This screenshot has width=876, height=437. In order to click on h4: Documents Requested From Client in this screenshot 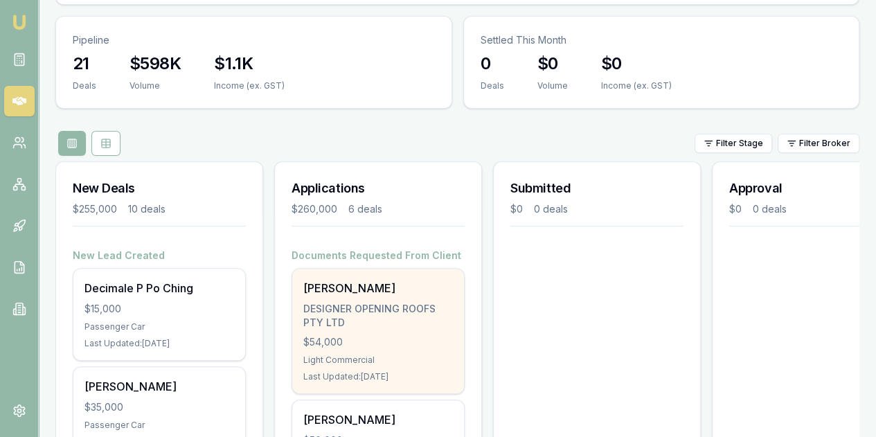, I will do `click(378, 256)`.